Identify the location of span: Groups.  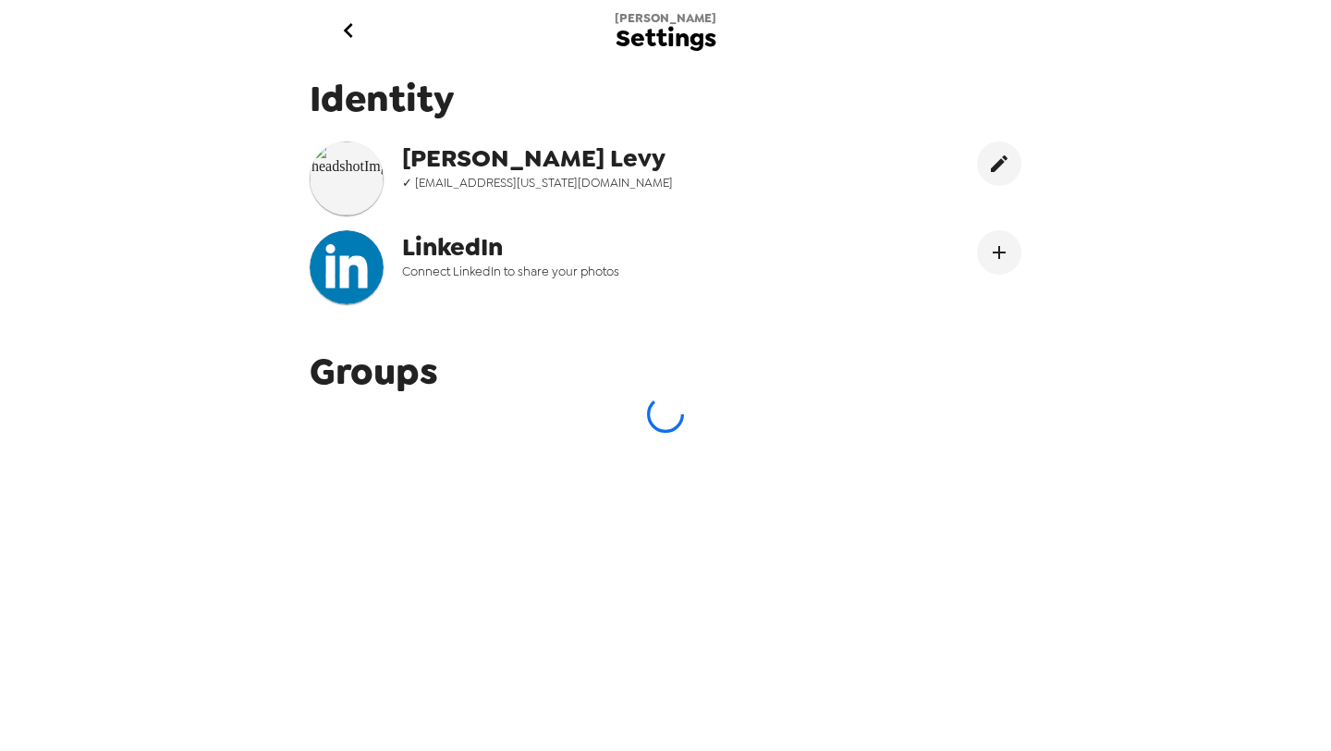
(373, 371).